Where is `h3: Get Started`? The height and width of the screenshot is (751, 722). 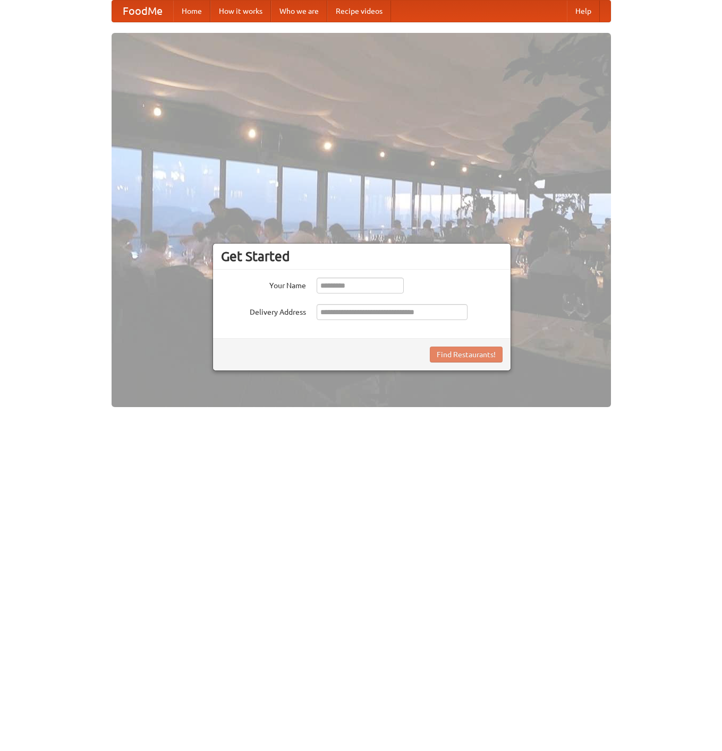
h3: Get Started is located at coordinates (362, 257).